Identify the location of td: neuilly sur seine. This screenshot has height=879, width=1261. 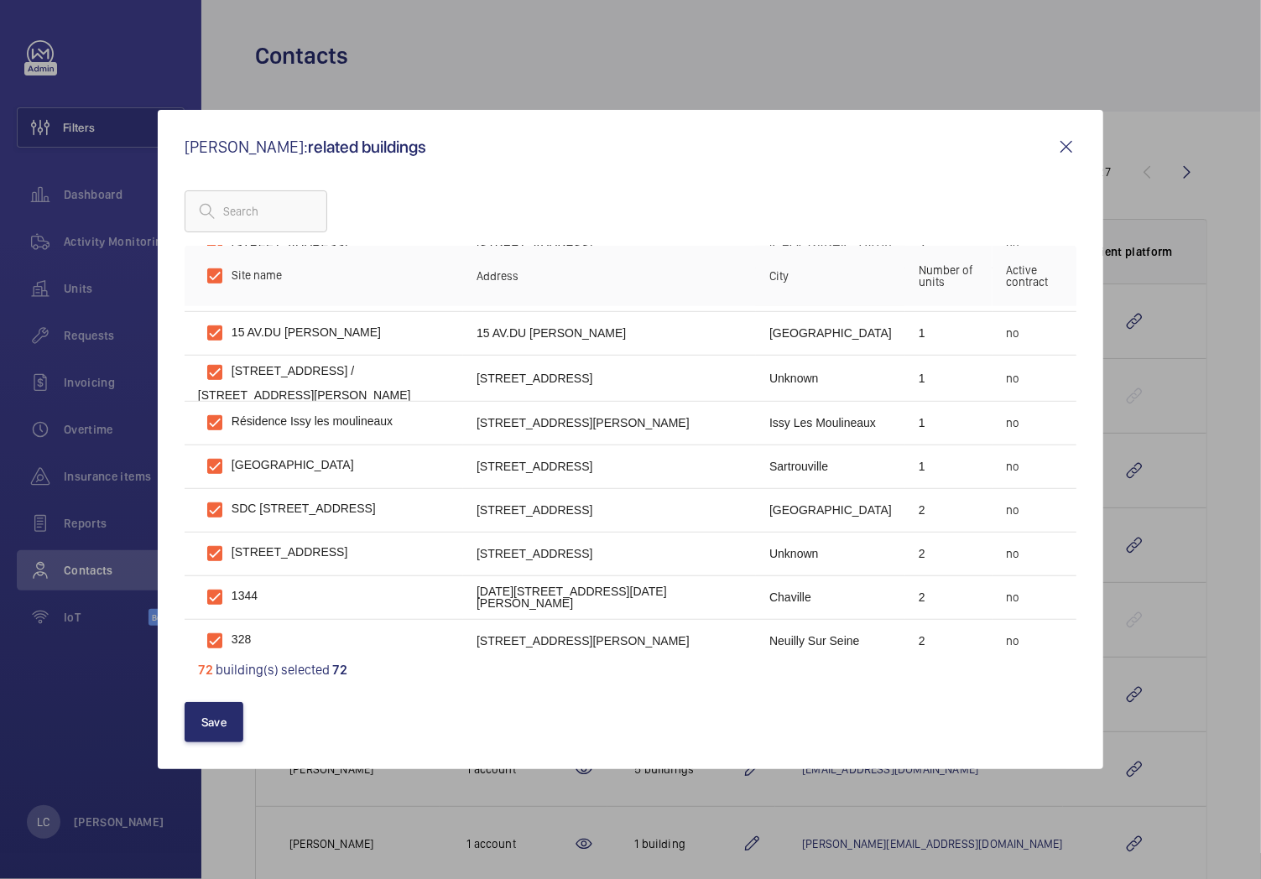
(830, 641).